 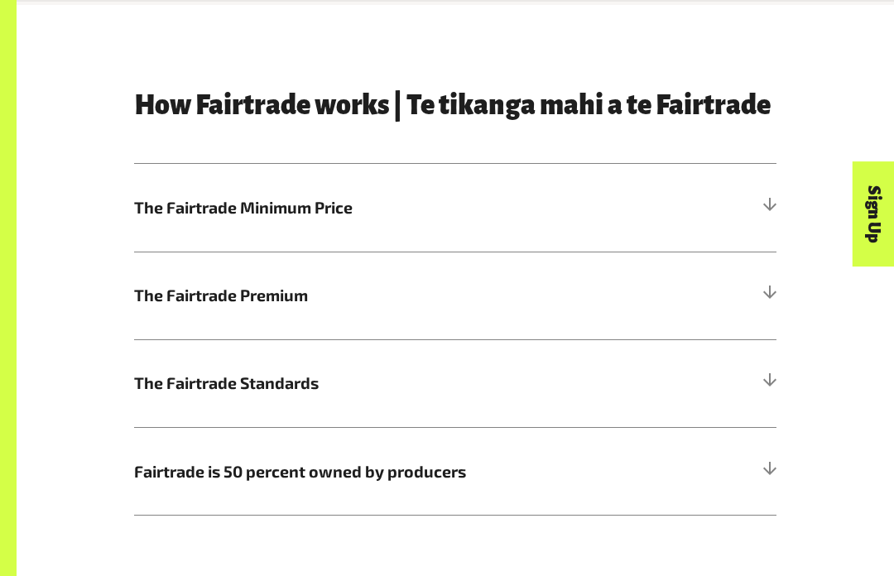 What do you see at coordinates (375, 471) in the screenshot?
I see `span: Fairtrade is 50 percent owned by producers` at bounding box center [375, 471].